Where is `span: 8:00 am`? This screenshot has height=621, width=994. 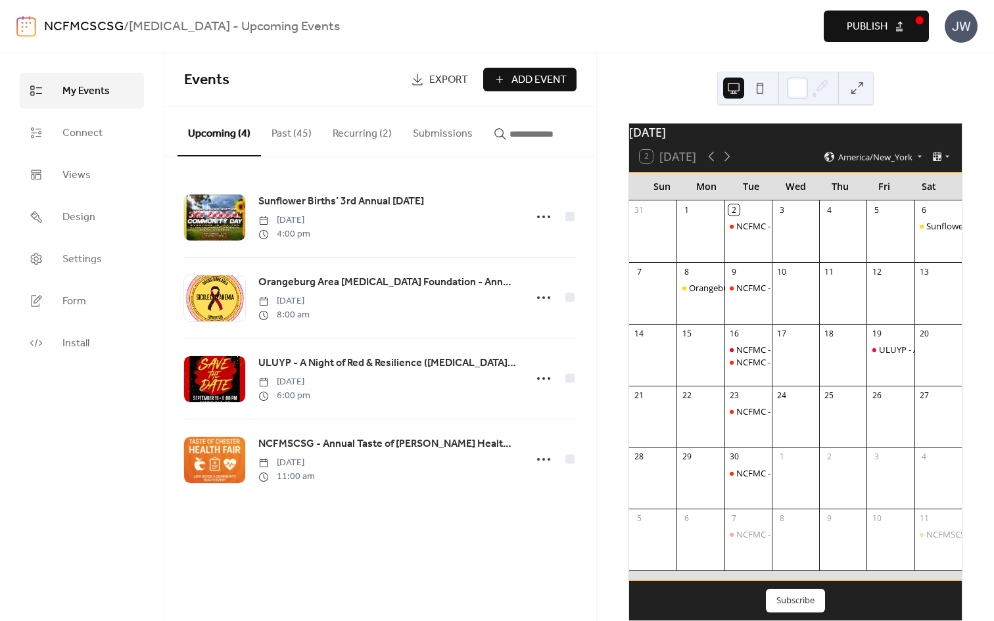 span: 8:00 am is located at coordinates (284, 315).